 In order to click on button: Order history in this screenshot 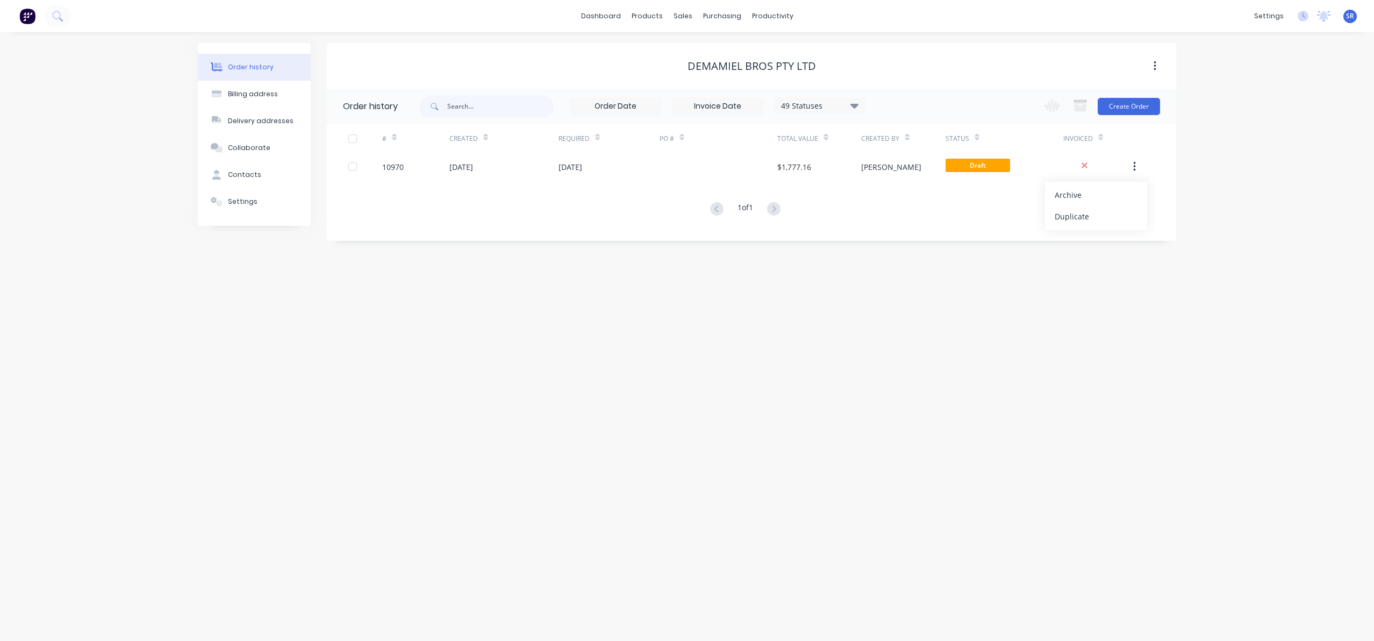, I will do `click(254, 67)`.